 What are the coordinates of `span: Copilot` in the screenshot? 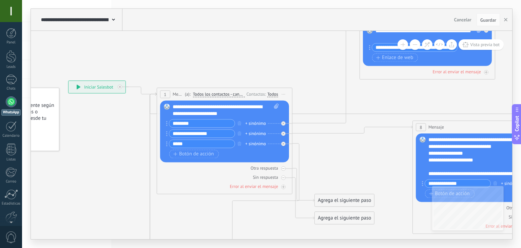 It's located at (517, 123).